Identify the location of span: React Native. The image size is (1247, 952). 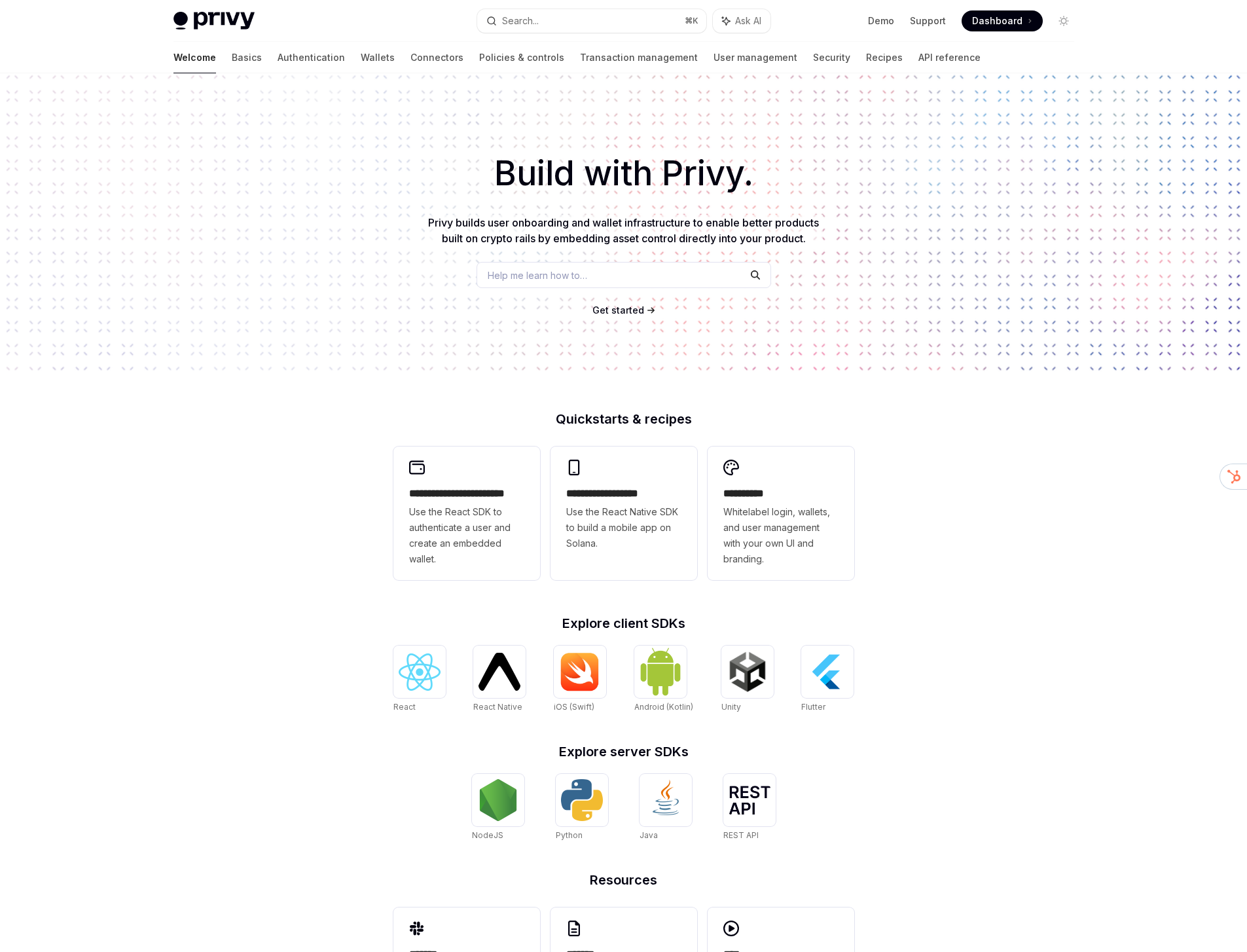
(497, 707).